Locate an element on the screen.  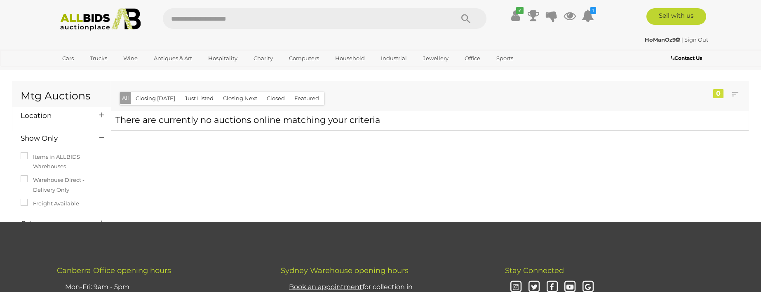
a: Antiques & Art is located at coordinates (173, 58).